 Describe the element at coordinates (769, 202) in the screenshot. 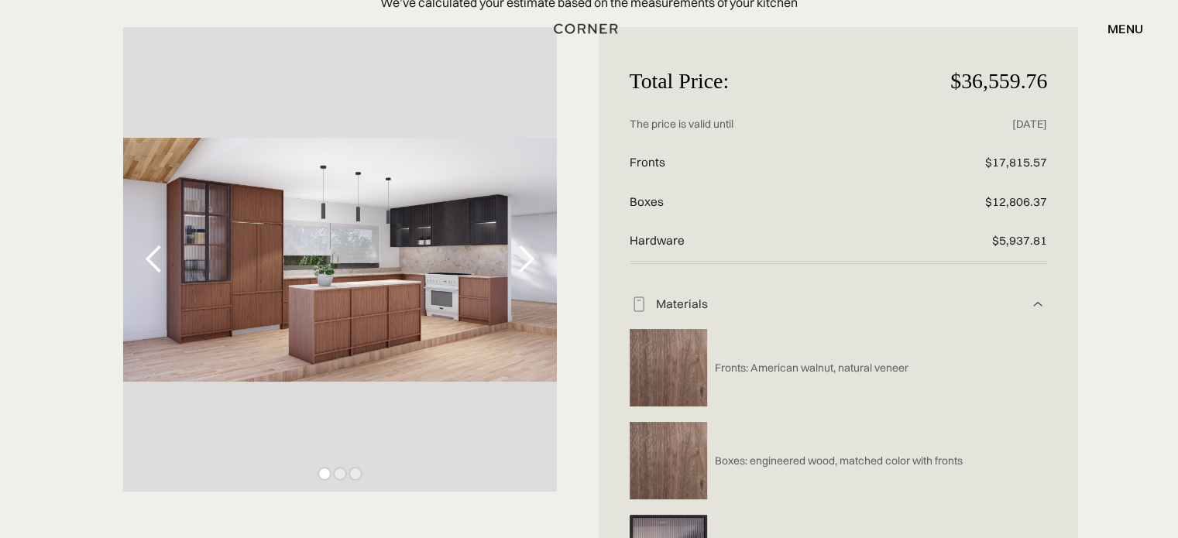

I see `p: Boxes` at that location.